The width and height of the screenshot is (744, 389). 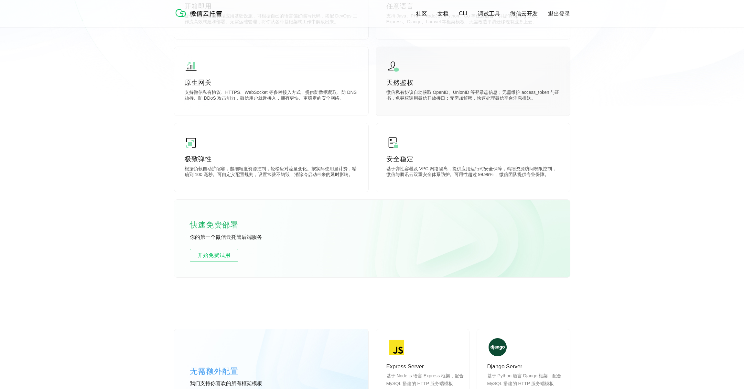 What do you see at coordinates (238, 371) in the screenshot?
I see `p: 无需额外配置` at bounding box center [238, 371].